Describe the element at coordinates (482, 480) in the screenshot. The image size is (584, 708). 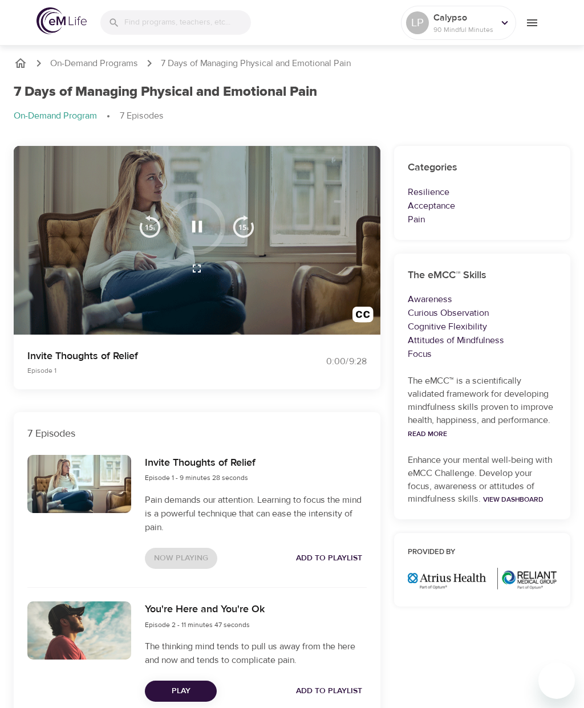
I see `p: Enhance your mental well-being with eMCC Challenge. Develop your focus, awareness or attitudes of...` at that location.